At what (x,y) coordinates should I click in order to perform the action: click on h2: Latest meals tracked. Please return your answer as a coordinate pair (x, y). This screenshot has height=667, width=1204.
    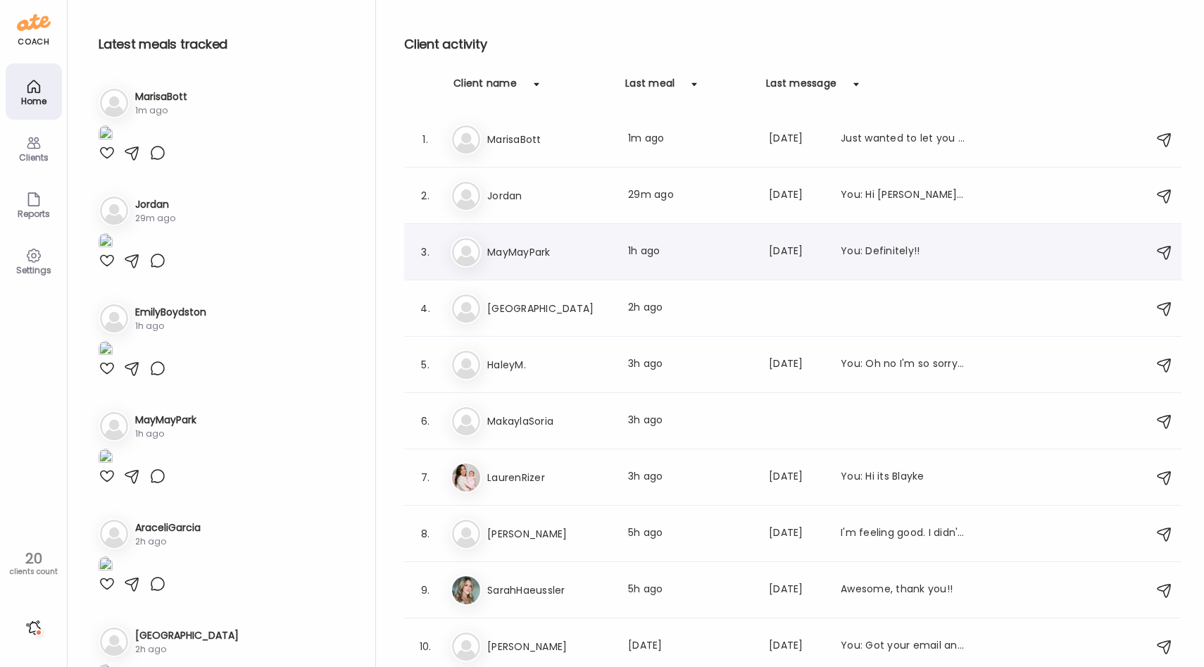
    Looking at the image, I should click on (225, 44).